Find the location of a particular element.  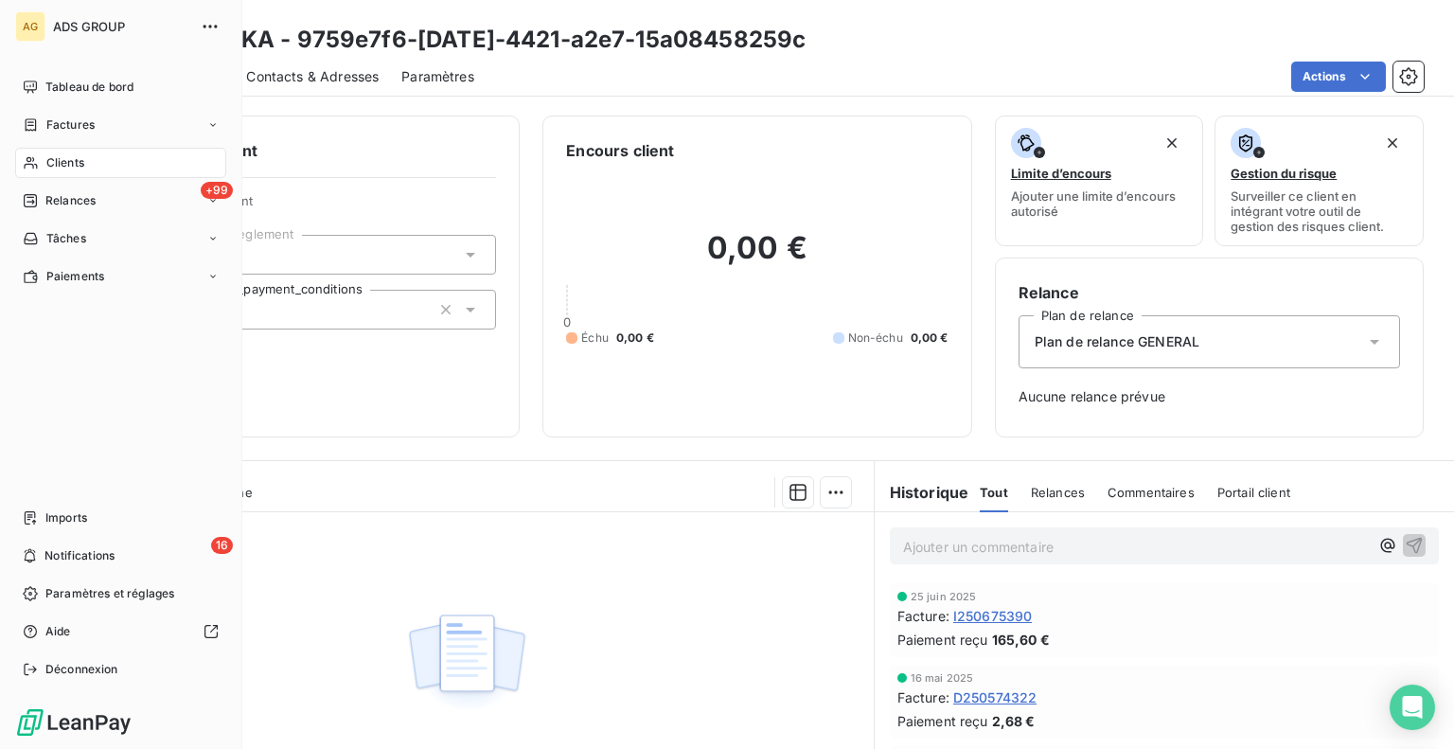

span: 16 mai 2025 is located at coordinates (942, 678).